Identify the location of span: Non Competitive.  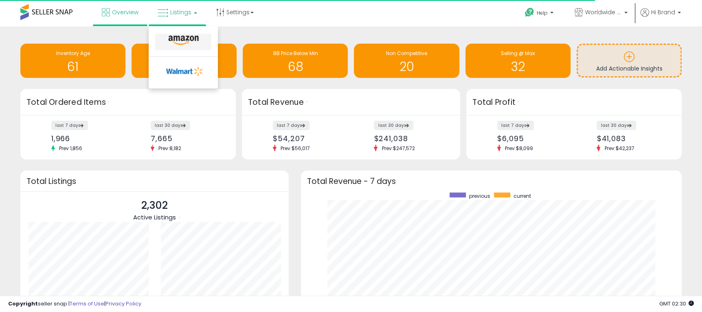
(407, 53).